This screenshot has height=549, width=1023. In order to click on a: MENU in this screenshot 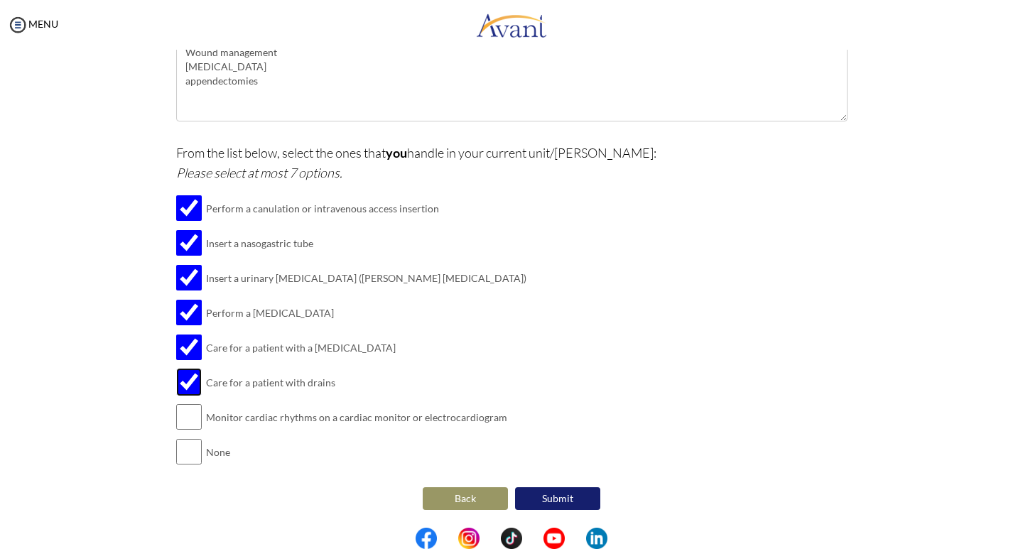, I will do `click(33, 23)`.